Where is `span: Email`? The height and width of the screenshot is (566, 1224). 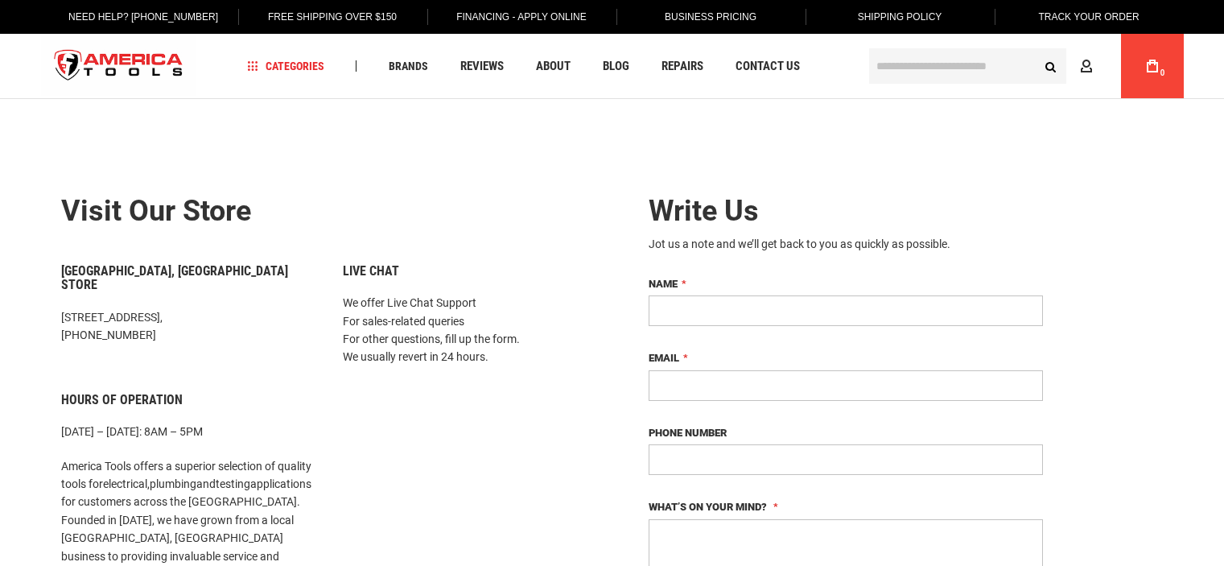
span: Email is located at coordinates (664, 357).